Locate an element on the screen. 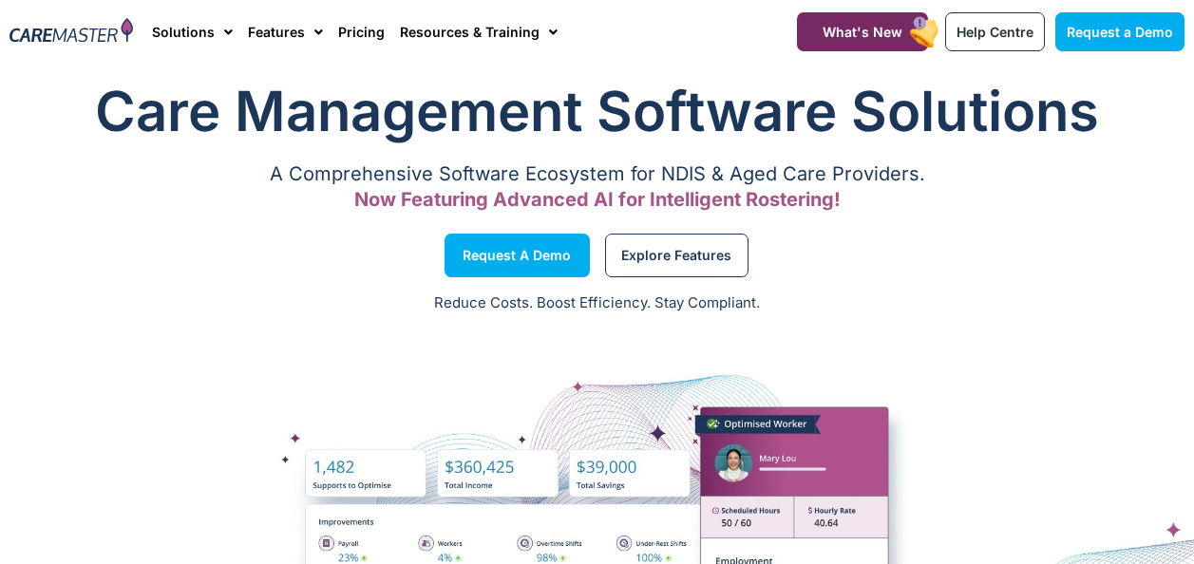 This screenshot has height=564, width=1194. a: Explore Features is located at coordinates (676, 255).